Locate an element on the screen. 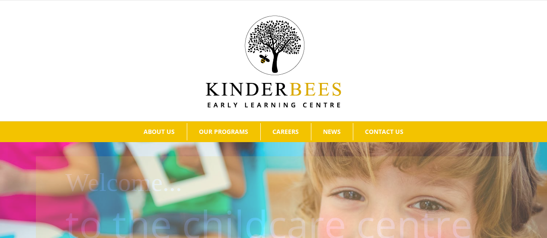 The image size is (547, 238). img: Kinder Bees Logo is located at coordinates (273, 61).